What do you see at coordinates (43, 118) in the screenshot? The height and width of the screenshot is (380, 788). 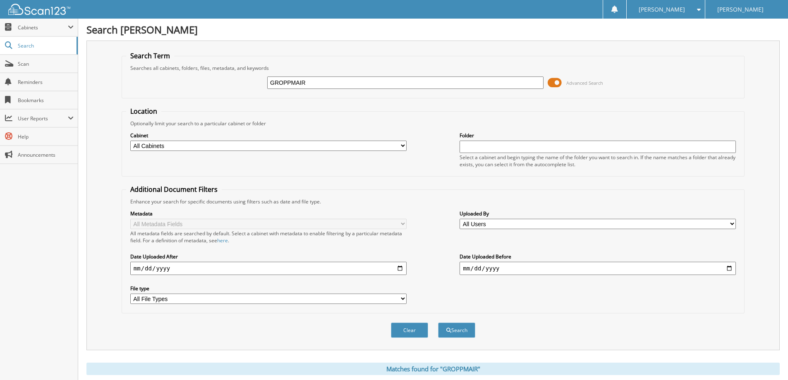 I see `span: User Reports` at bounding box center [43, 118].